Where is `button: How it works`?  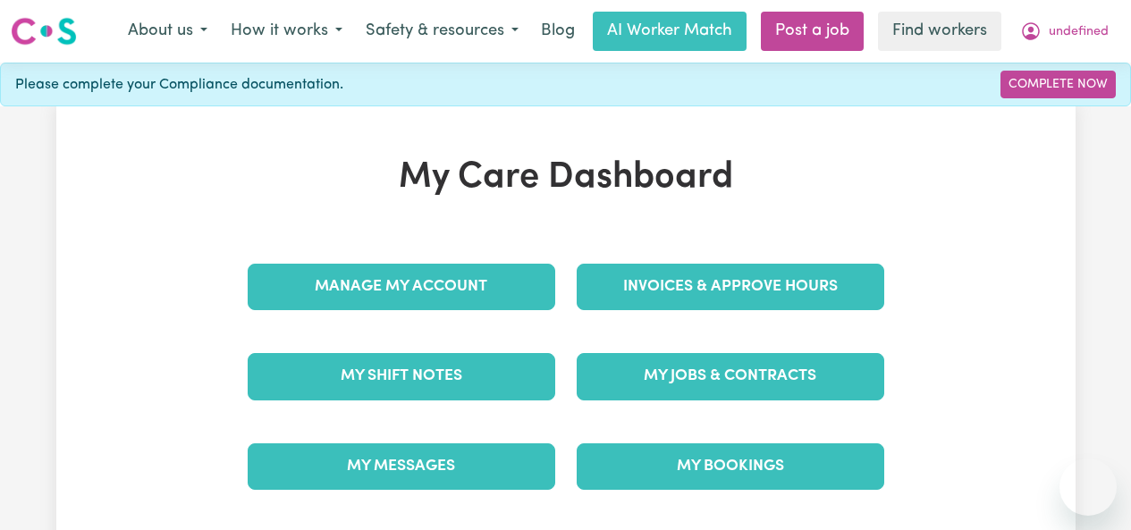 button: How it works is located at coordinates (286, 31).